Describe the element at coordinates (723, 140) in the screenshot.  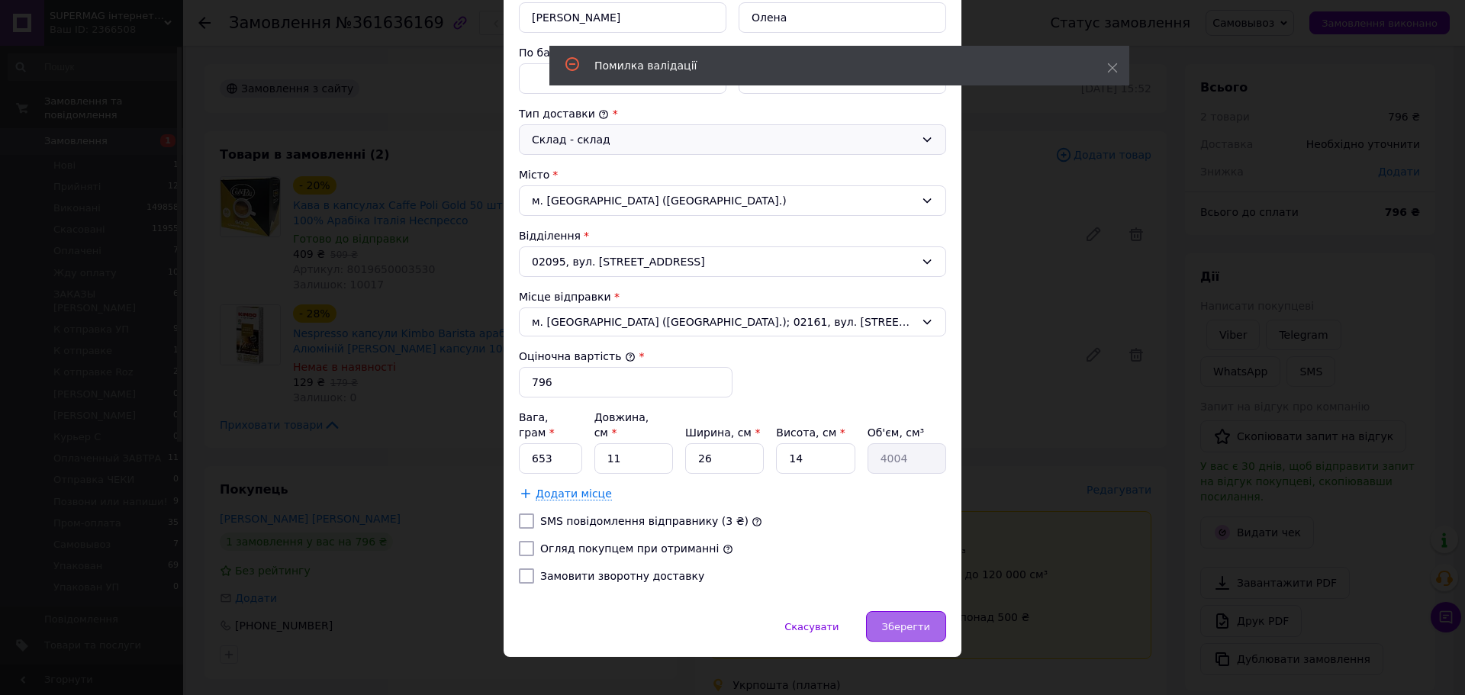
I see `div: Склад - склад` at that location.